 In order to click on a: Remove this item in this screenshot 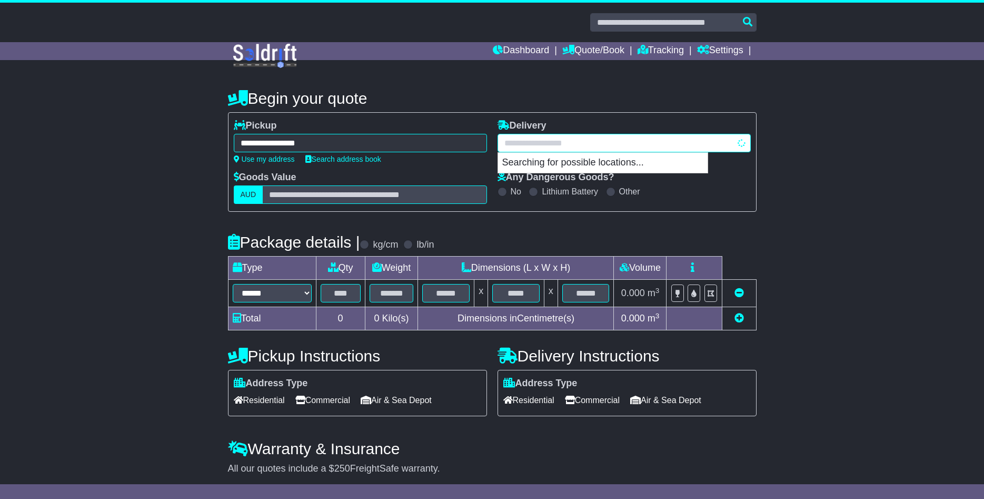, I will do `click(739, 293)`.